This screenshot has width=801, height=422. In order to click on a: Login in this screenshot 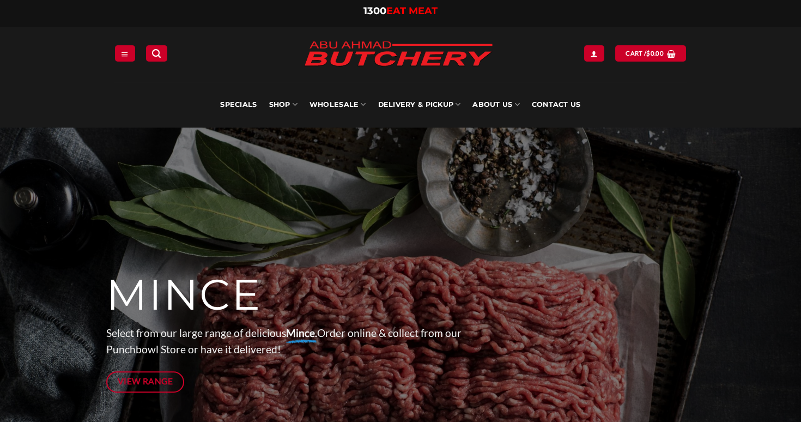, I will do `click(594, 53)`.